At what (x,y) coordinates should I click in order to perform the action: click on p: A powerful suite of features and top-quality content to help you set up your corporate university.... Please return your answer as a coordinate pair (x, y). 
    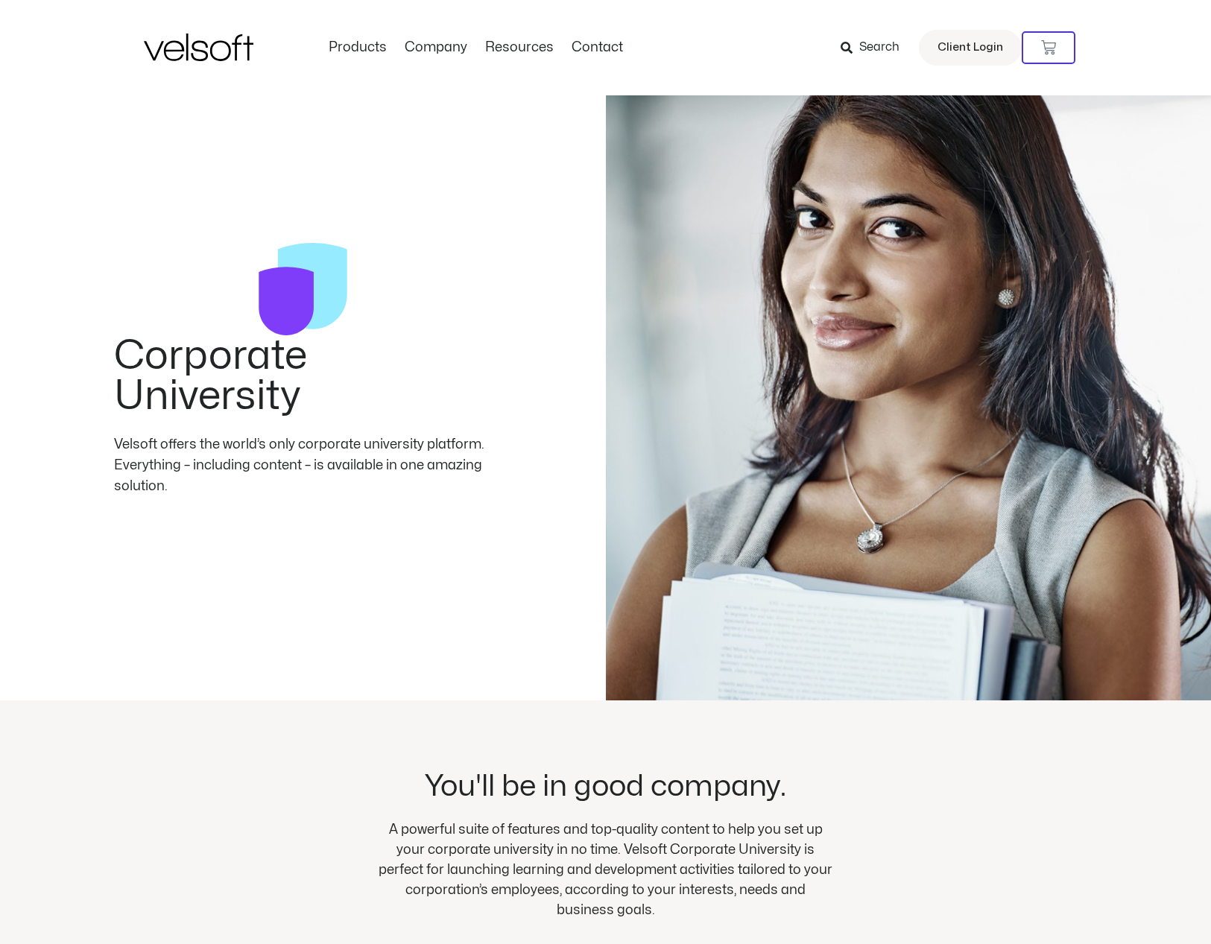
    Looking at the image, I should click on (606, 870).